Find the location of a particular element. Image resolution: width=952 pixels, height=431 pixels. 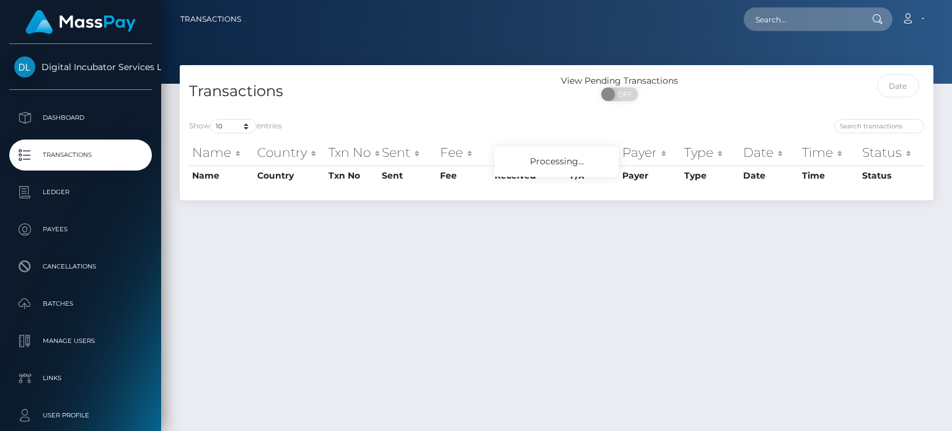

p: Manage Users is located at coordinates (81, 341).